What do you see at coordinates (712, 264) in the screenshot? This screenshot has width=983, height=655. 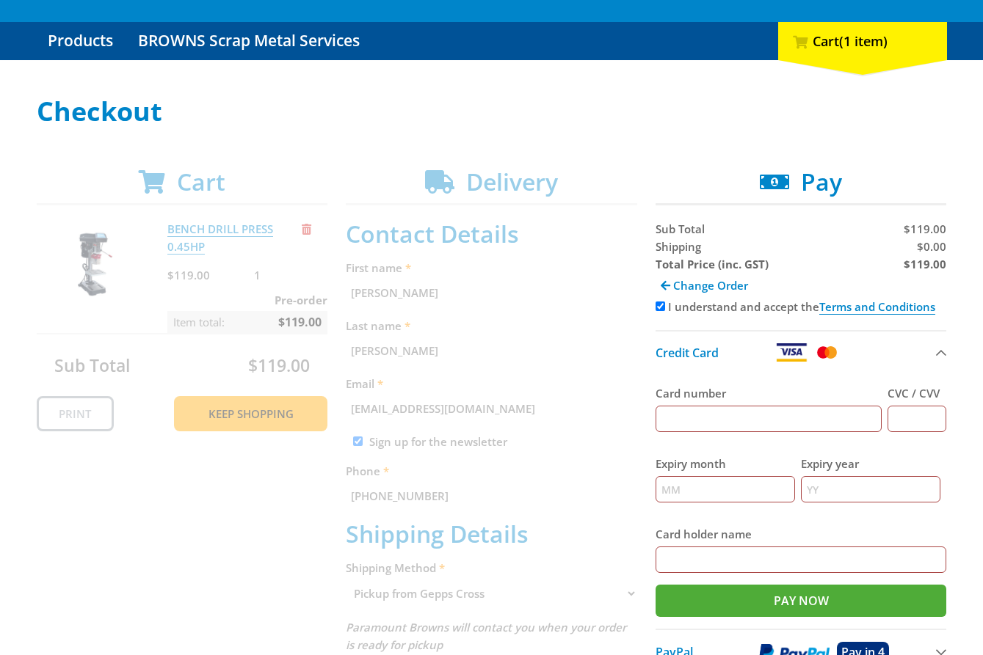 I see `strong: Total Price (inc. GST)` at bounding box center [712, 264].